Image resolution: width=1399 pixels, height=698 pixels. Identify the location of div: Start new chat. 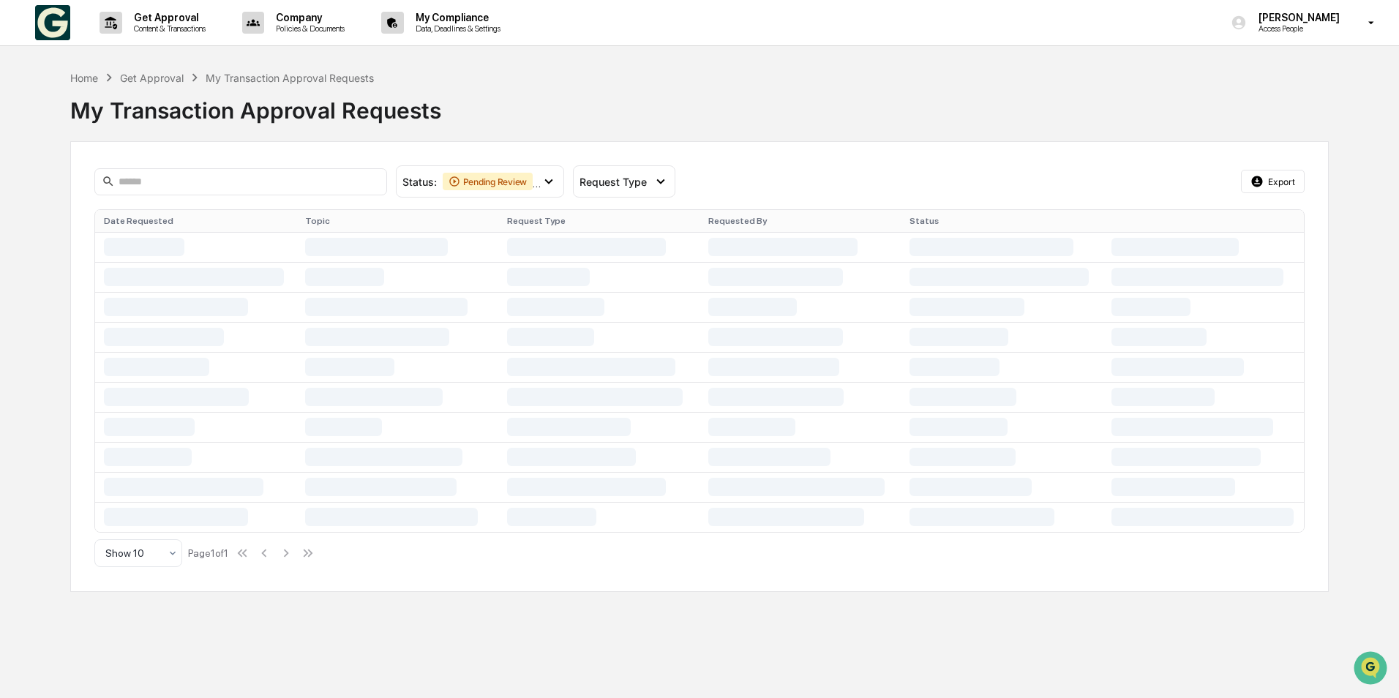
(145, 119).